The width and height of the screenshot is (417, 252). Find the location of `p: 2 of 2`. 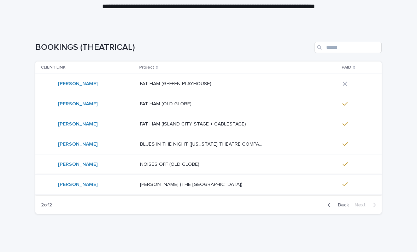

p: 2 of 2 is located at coordinates (46, 205).